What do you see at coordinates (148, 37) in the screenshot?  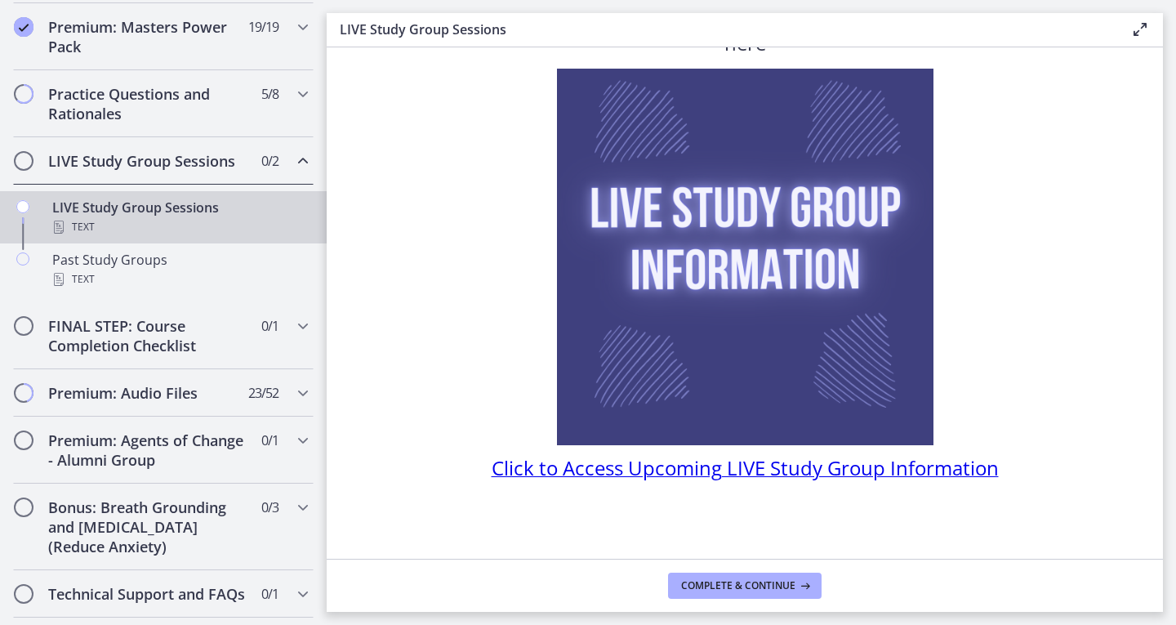 I see `h2: Premium: Masters Power Pack` at bounding box center [148, 37].